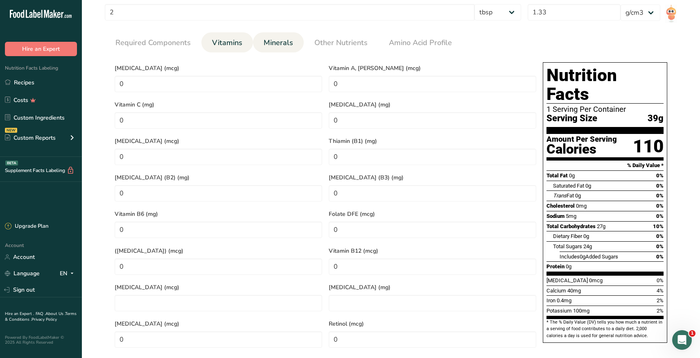 Image resolution: width=700 pixels, height=358 pixels. What do you see at coordinates (27, 226) in the screenshot?
I see `div: Upgrade Plan` at bounding box center [27, 226].